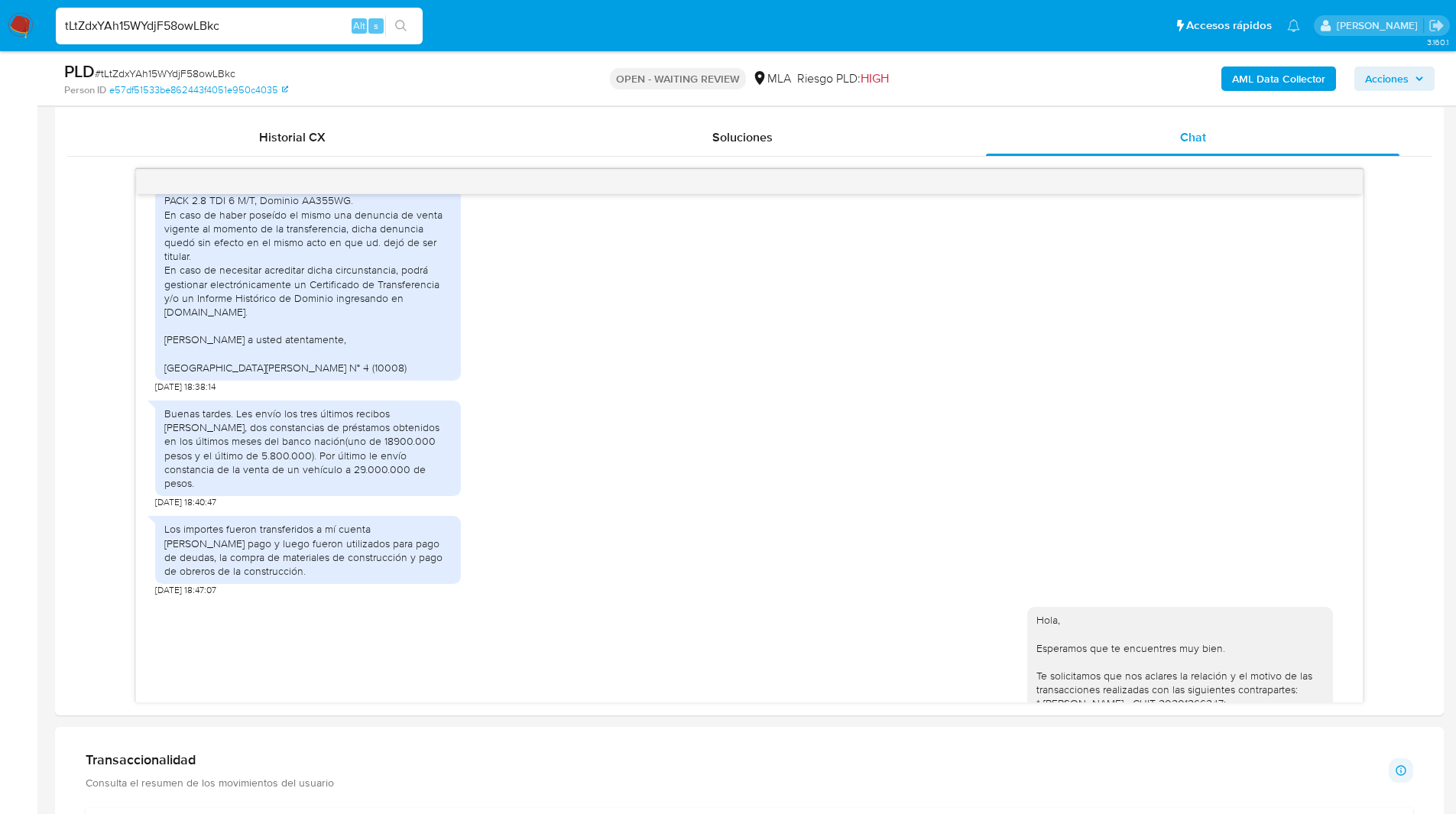  I want to click on div: MLA, so click(771, 79).